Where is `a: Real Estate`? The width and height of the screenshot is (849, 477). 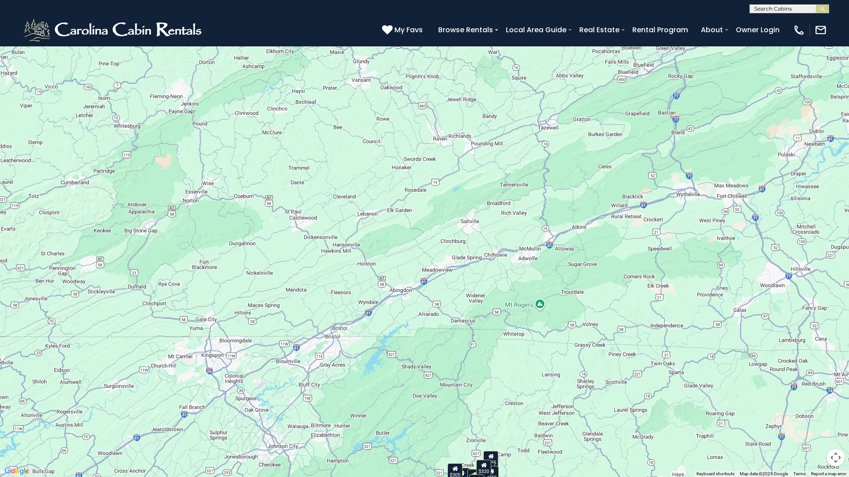 a: Real Estate is located at coordinates (599, 30).